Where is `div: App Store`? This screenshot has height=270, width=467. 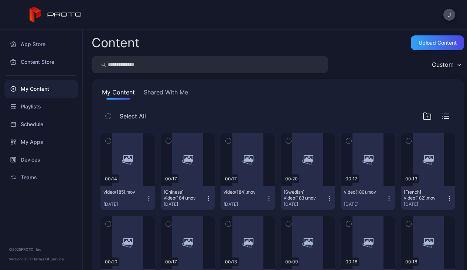
div: App Store is located at coordinates (41, 44).